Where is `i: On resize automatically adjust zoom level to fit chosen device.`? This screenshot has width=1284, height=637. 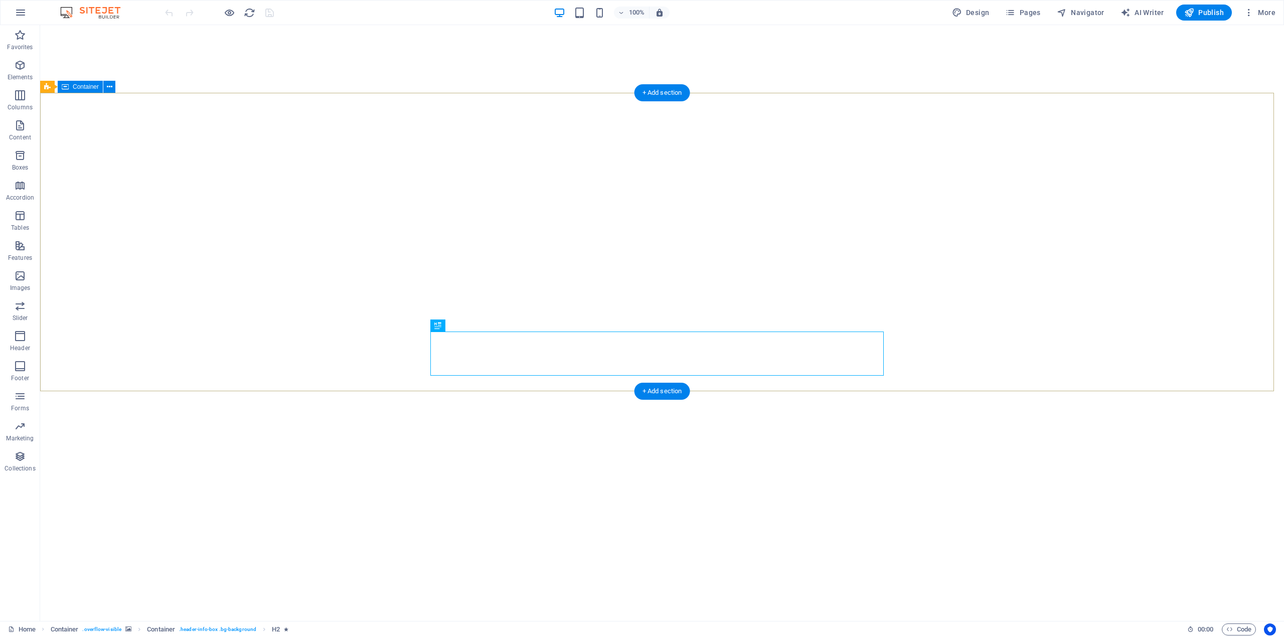 i: On resize automatically adjust zoom level to fit chosen device. is located at coordinates (659, 13).